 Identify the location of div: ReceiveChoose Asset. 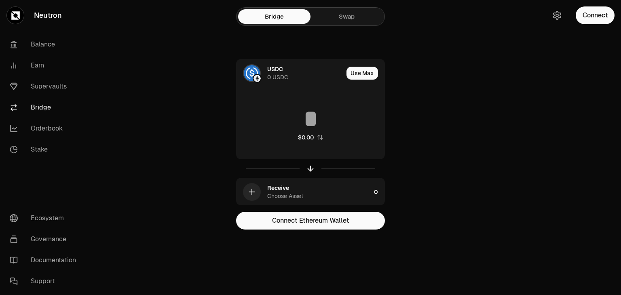
(304, 192).